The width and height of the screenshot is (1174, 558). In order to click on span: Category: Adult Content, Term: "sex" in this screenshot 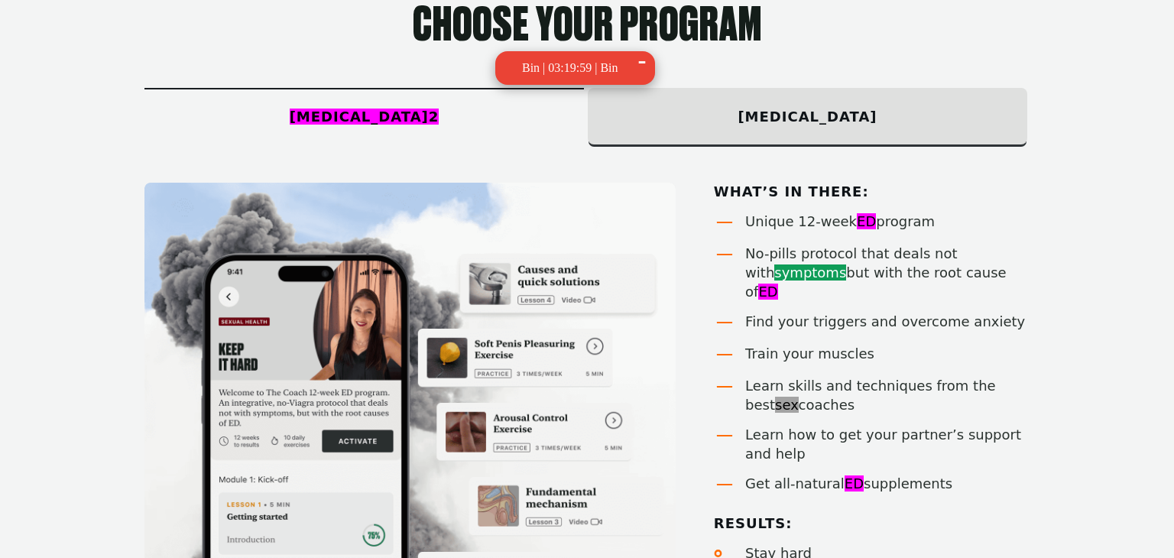, I will do `click(787, 404)`.